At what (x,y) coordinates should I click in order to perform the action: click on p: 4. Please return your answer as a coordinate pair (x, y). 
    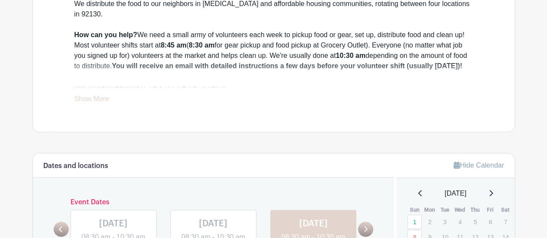
    Looking at the image, I should click on (459, 222).